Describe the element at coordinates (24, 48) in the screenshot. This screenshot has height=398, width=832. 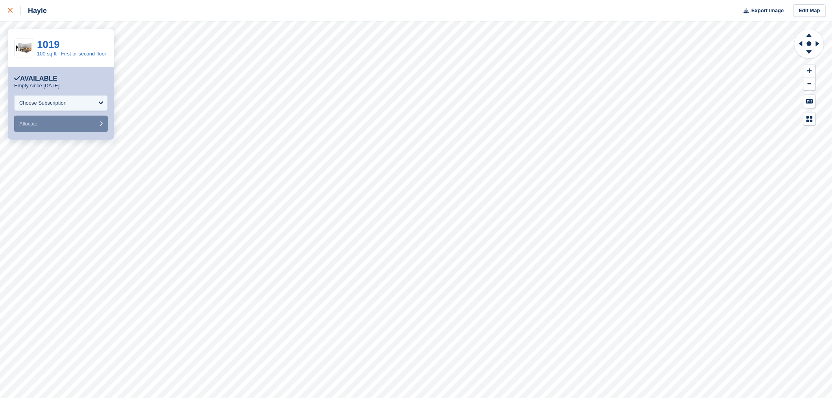
I see `img: 100-sqft-unit.jpg` at that location.